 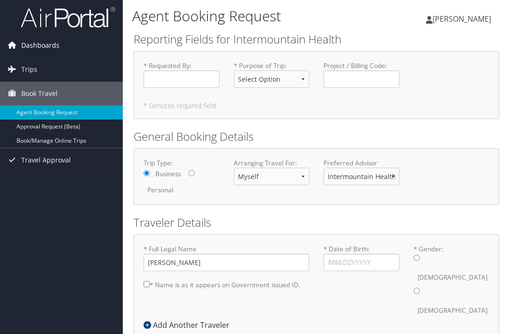 I want to click on h1: Agent Booking Request, so click(x=255, y=16).